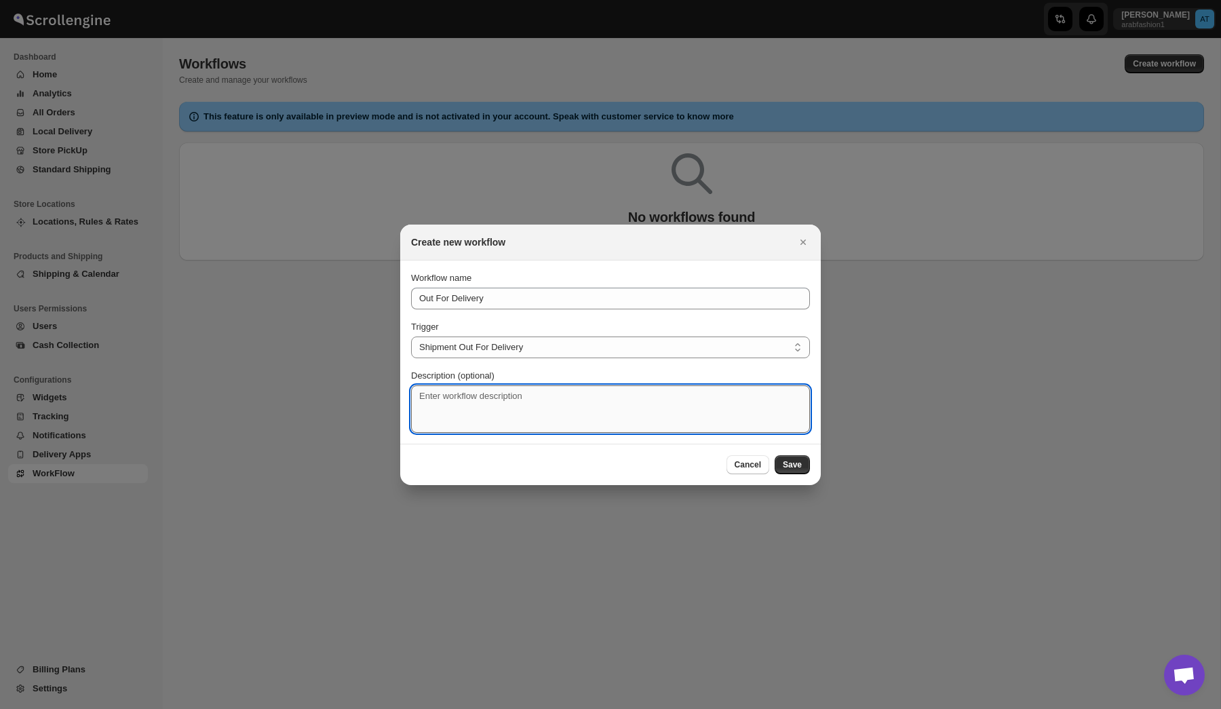 Image resolution: width=1221 pixels, height=709 pixels. What do you see at coordinates (425, 326) in the screenshot?
I see `span: Trigger` at bounding box center [425, 326].